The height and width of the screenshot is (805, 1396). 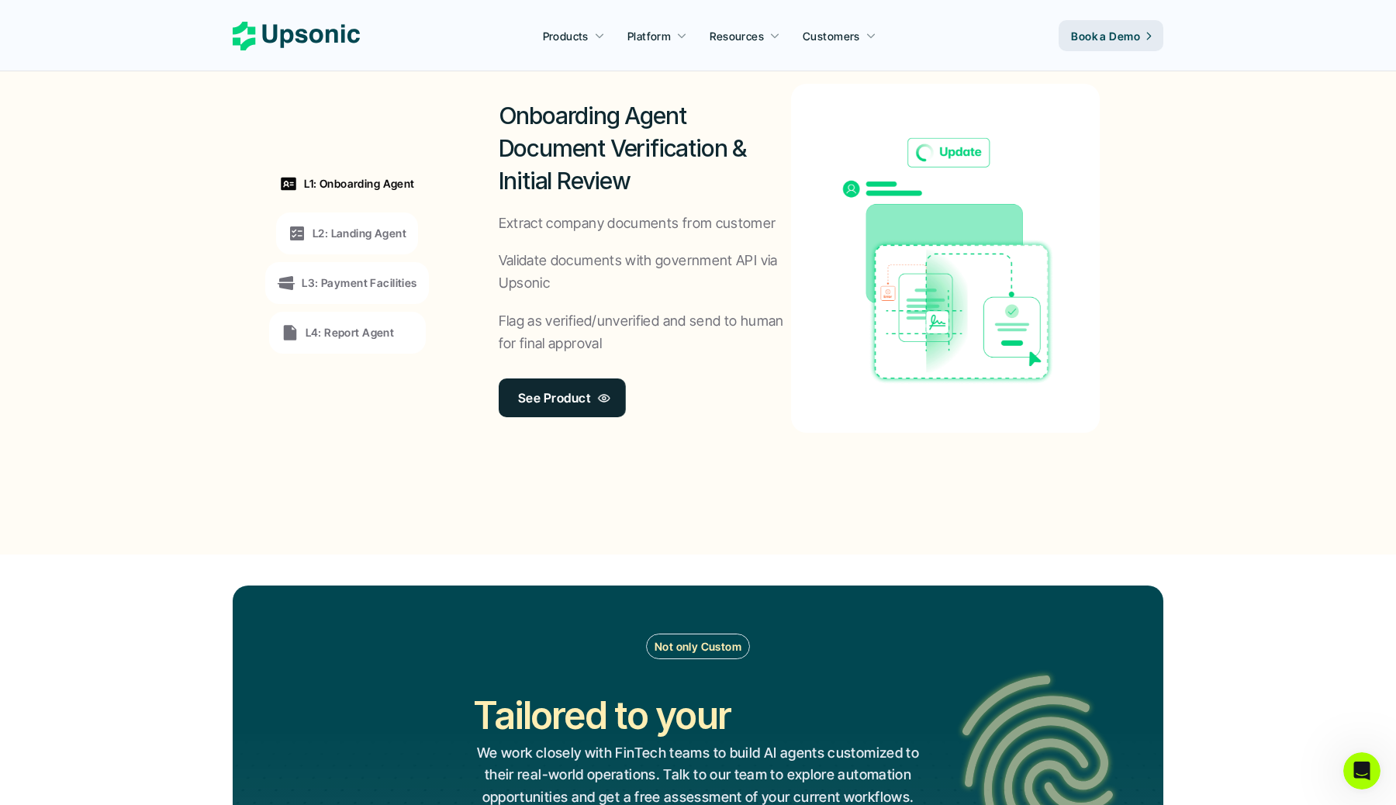 What do you see at coordinates (649, 36) in the screenshot?
I see `p: Platform` at bounding box center [649, 36].